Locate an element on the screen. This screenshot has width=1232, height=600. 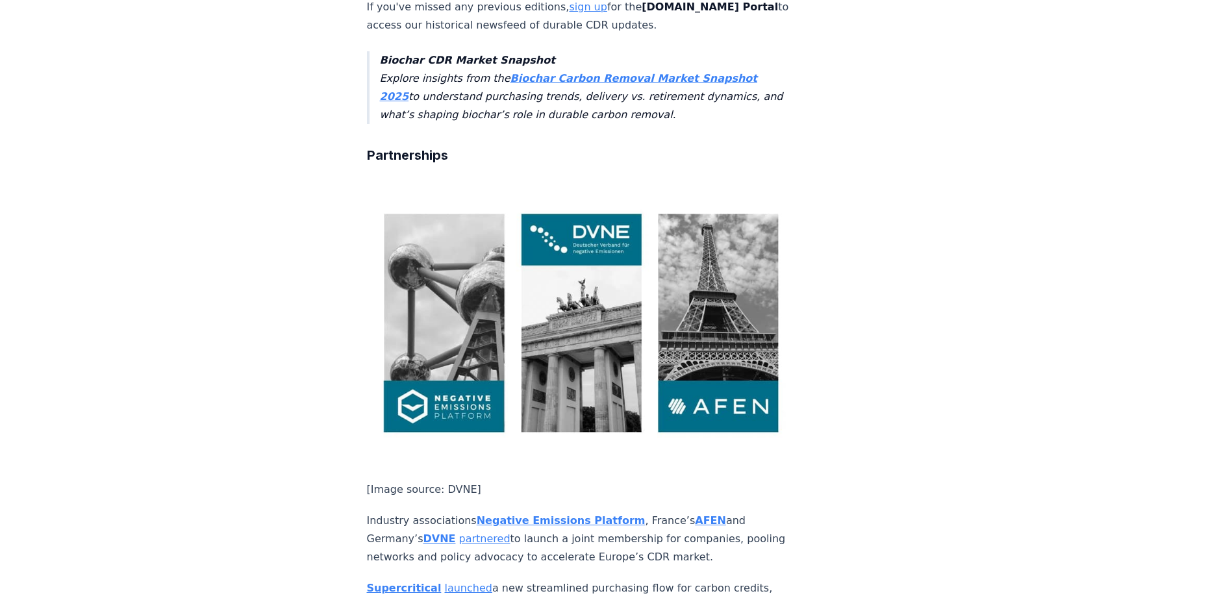
strong: Biochar CDR Market Snapshot is located at coordinates (468, 60).